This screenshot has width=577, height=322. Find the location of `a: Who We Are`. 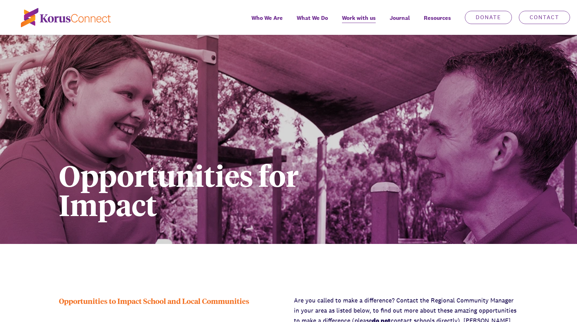

a: Who We Are is located at coordinates (267, 22).